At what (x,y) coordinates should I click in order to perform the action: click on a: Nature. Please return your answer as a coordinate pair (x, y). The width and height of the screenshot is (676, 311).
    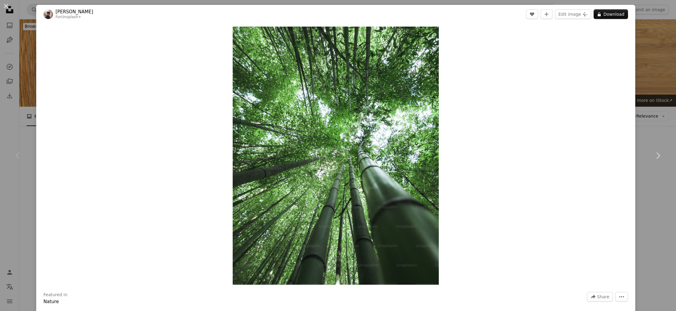
    Looking at the image, I should click on (51, 301).